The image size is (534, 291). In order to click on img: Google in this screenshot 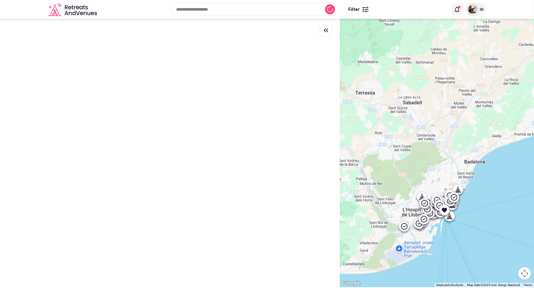, I will do `click(352, 284)`.